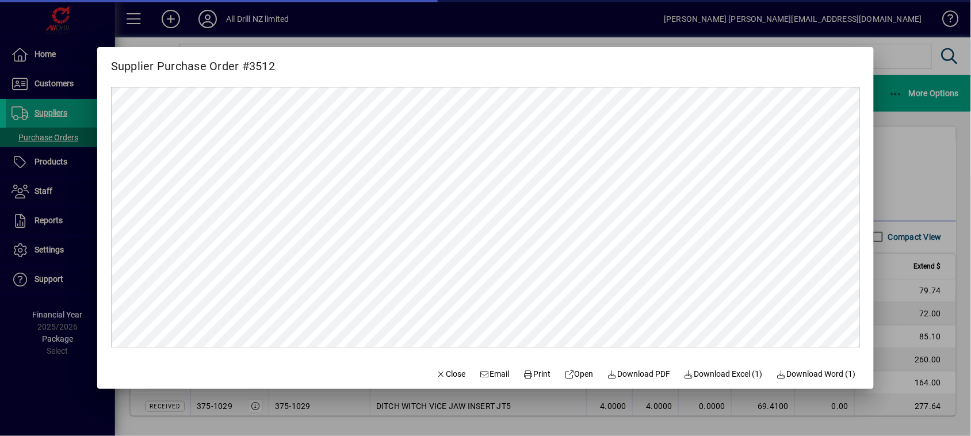  Describe the element at coordinates (639, 374) in the screenshot. I see `span: Download PDF` at that location.